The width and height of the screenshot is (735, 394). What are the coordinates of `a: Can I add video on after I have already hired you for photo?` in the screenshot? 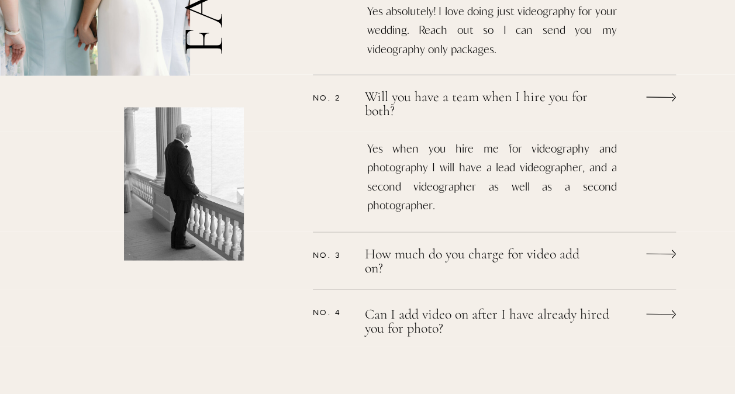 It's located at (496, 323).